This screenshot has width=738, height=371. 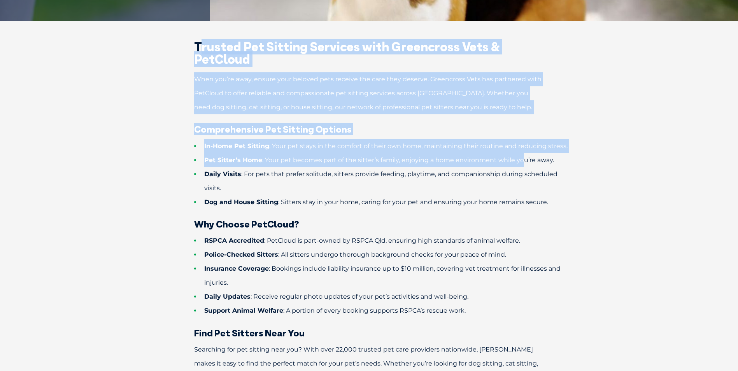 What do you see at coordinates (408, 160) in the screenshot?
I see `span: : Your pet becomes part of the sitter’s family, enjoying a home environment while you’re away.` at bounding box center [408, 160].